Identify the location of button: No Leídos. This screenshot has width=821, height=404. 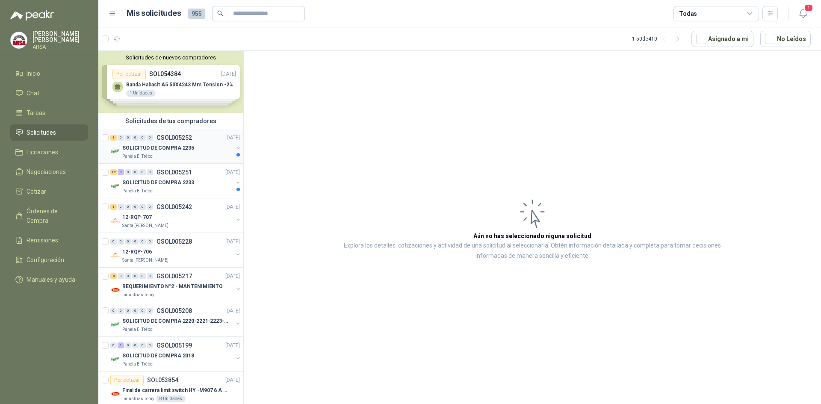
(786, 39).